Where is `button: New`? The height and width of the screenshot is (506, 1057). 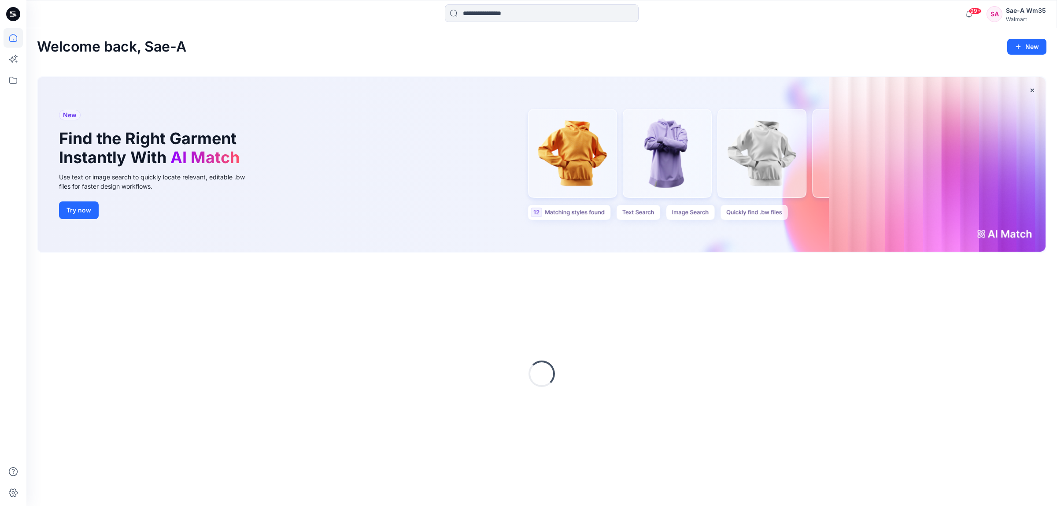 button: New is located at coordinates (1027, 47).